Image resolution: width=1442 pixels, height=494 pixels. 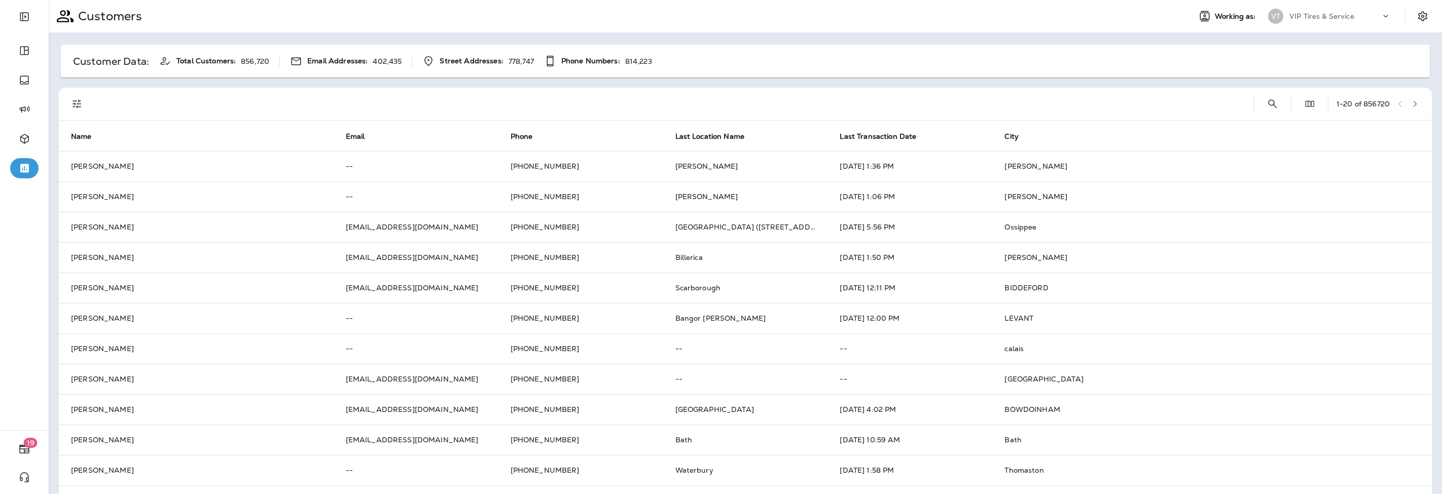 I want to click on td: Ossippee, so click(x=1212, y=227).